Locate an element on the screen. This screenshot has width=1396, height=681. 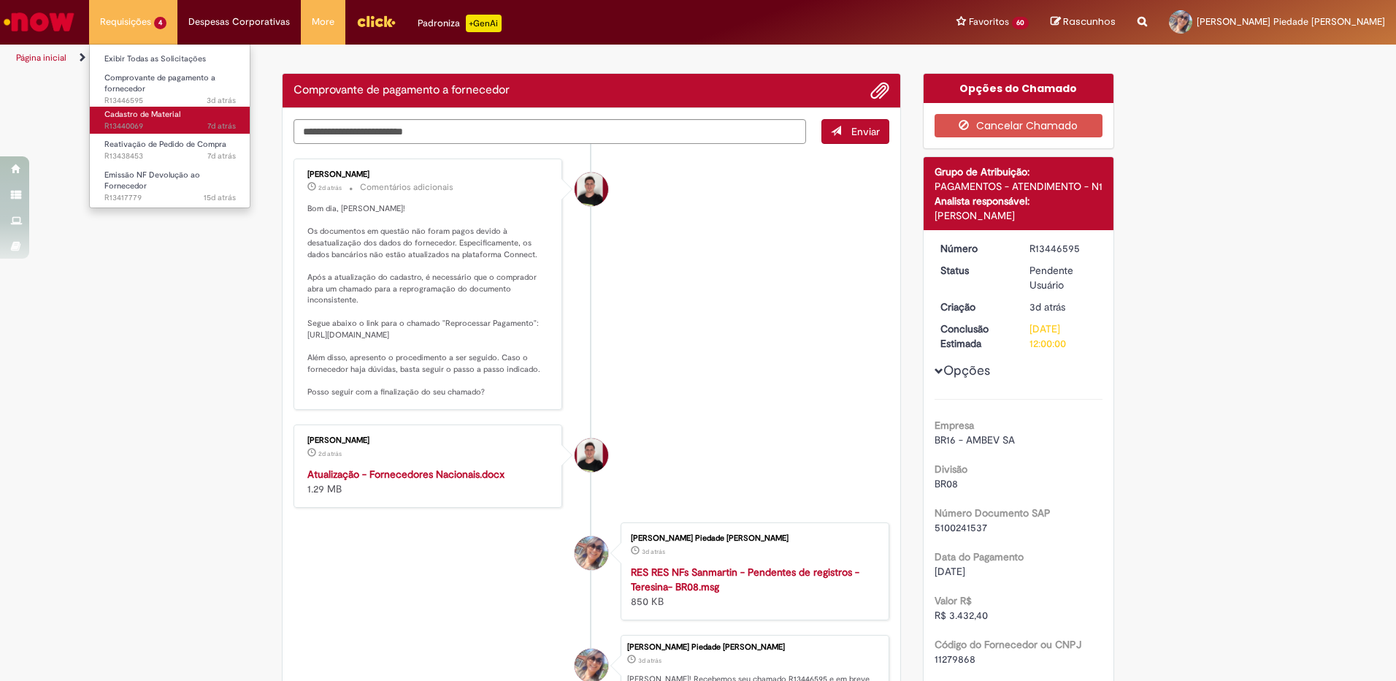
dt: Criação is located at coordinates (974, 307).